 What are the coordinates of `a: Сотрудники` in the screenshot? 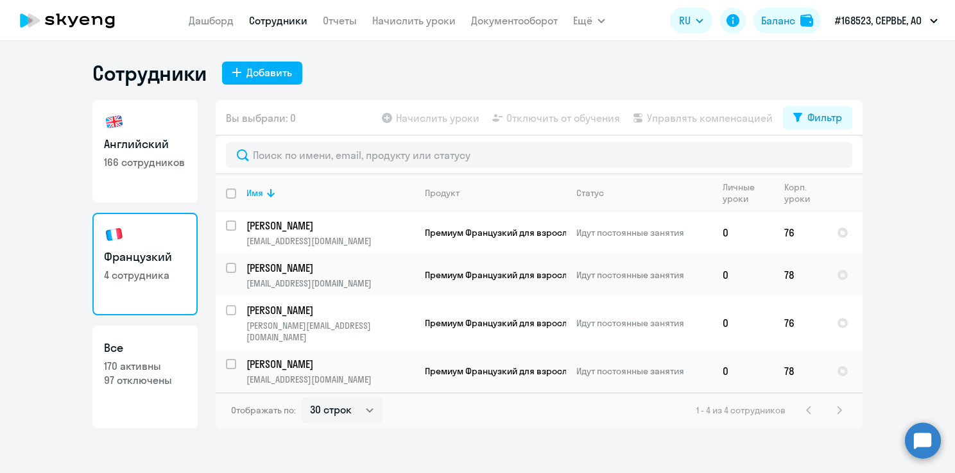 It's located at (278, 21).